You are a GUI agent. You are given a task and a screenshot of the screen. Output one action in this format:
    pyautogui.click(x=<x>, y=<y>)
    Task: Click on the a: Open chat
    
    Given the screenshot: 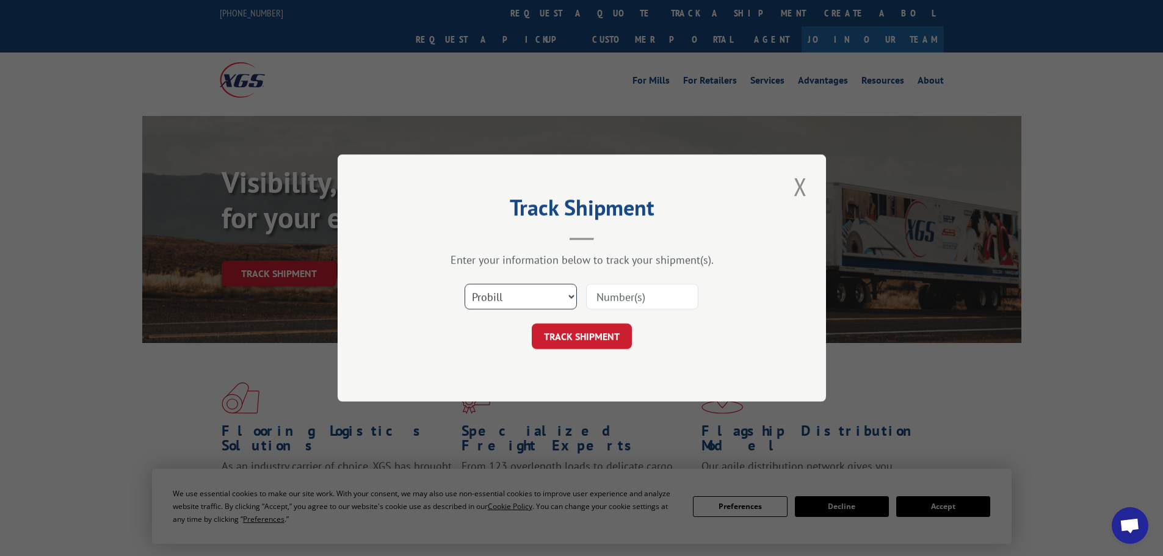 What is the action you would take?
    pyautogui.click(x=1130, y=526)
    